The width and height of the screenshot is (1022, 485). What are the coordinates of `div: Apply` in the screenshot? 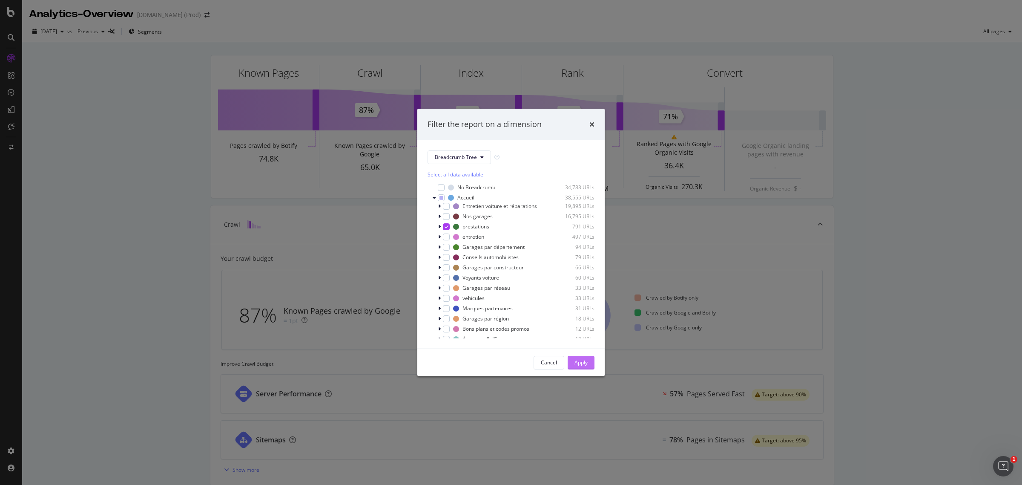 It's located at (581, 362).